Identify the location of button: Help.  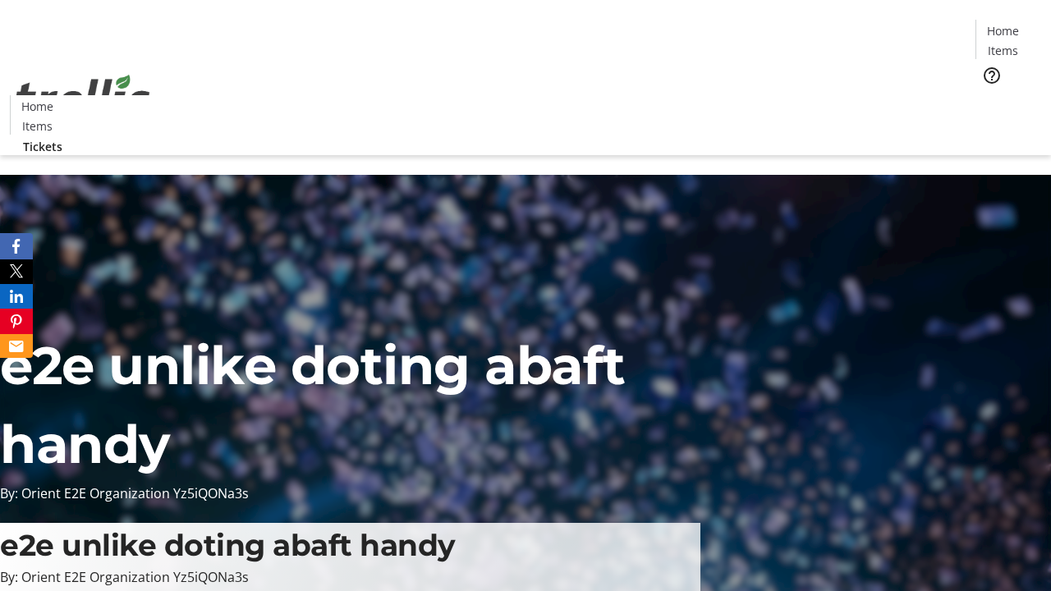
(992, 76).